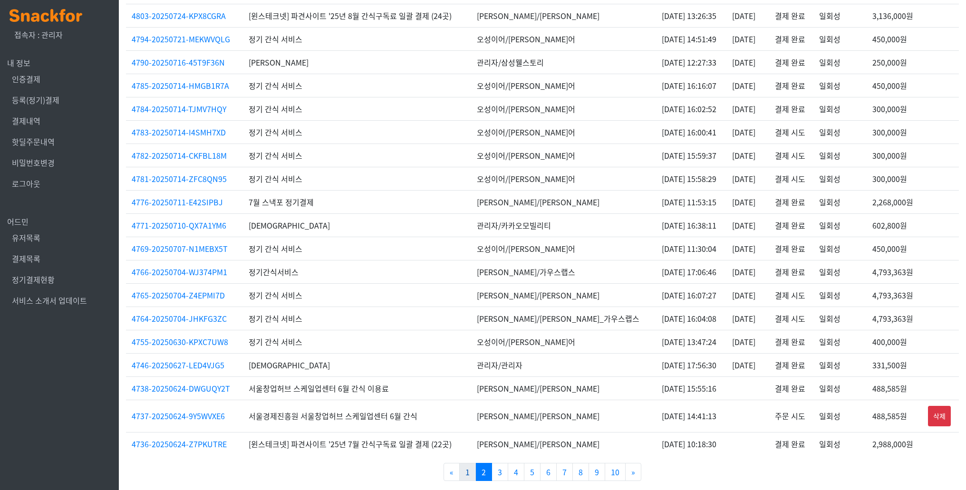 The image size is (966, 490). What do you see at coordinates (564, 365) in the screenshot?
I see `td: 관리자/관리자` at bounding box center [564, 365].